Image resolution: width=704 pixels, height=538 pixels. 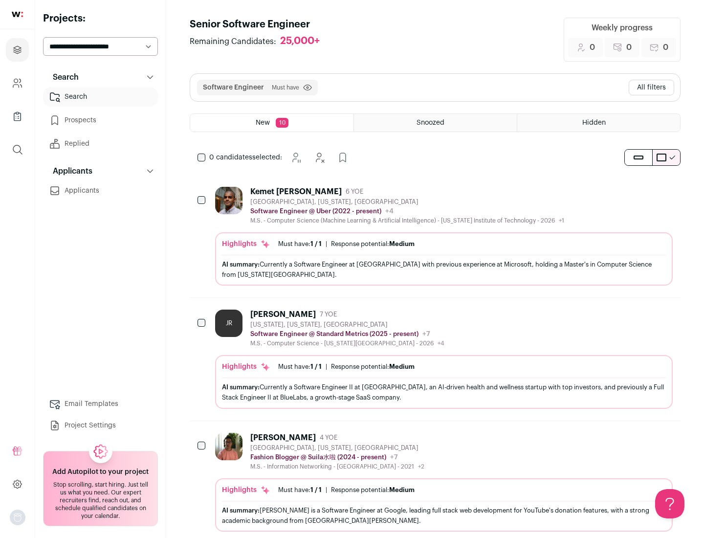 I want to click on button: All filters, so click(x=651, y=88).